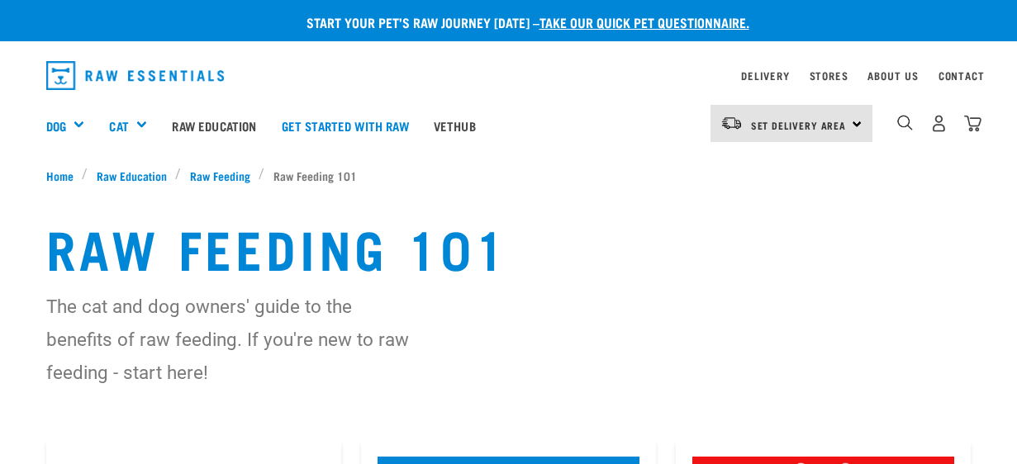 The image size is (1017, 464). What do you see at coordinates (509, 75) in the screenshot?
I see `nav: dropdown navigation` at bounding box center [509, 75].